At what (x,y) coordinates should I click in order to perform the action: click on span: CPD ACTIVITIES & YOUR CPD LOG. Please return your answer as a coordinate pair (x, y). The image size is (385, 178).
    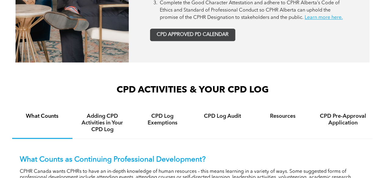
    Looking at the image, I should click on (193, 90).